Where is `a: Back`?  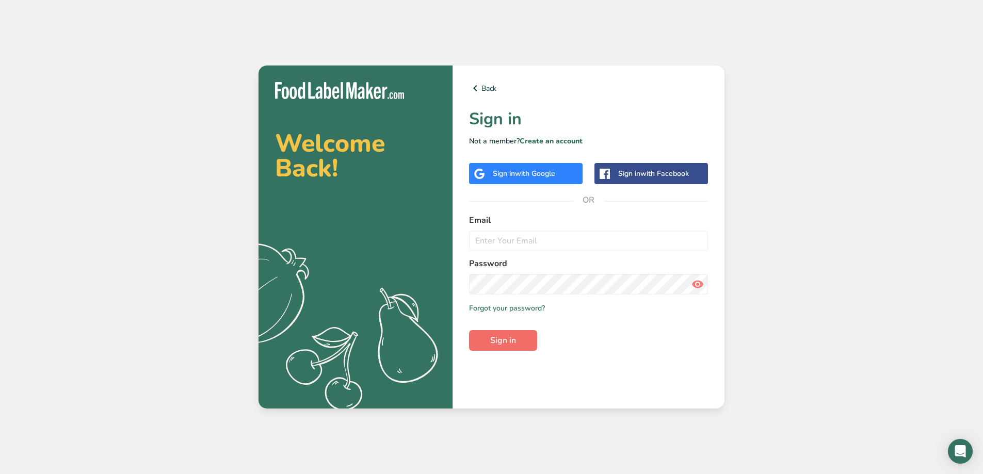
a: Back is located at coordinates (588, 88).